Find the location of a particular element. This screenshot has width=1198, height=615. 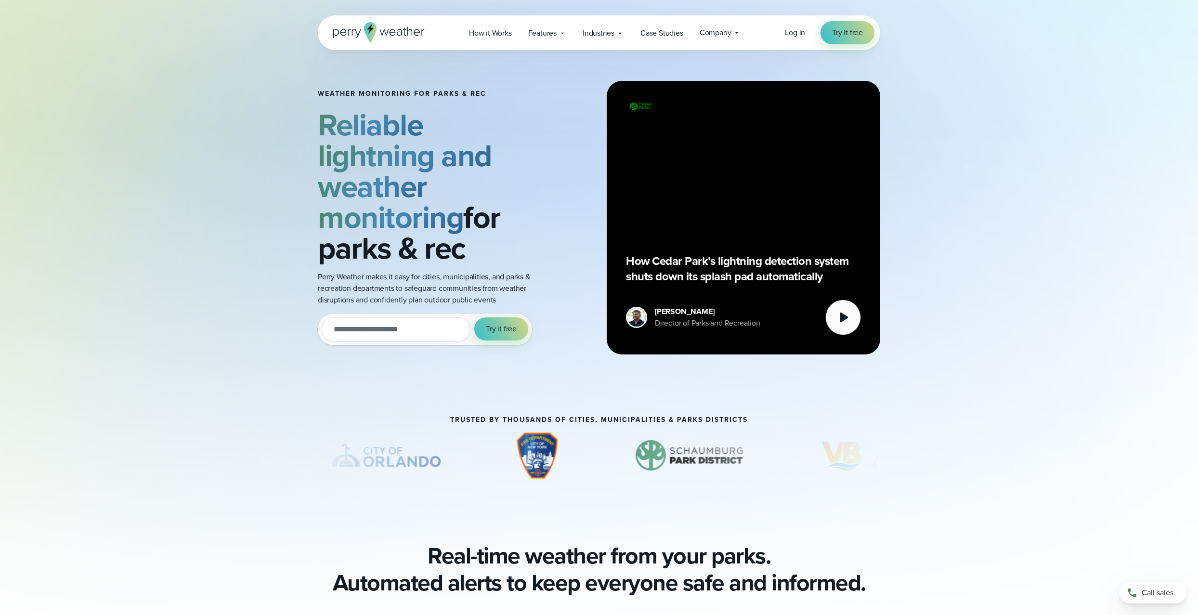

div: 1 of 8 is located at coordinates (386, 455).